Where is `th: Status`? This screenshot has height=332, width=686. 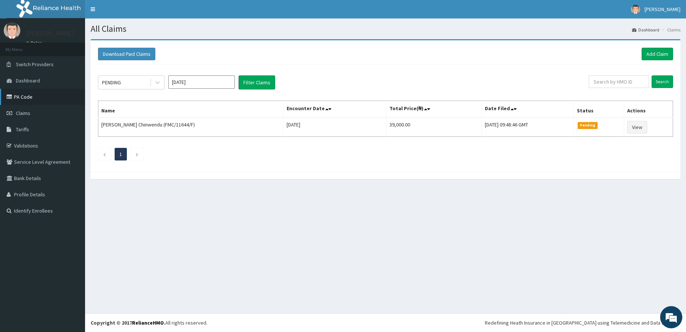 th: Status is located at coordinates (599, 110).